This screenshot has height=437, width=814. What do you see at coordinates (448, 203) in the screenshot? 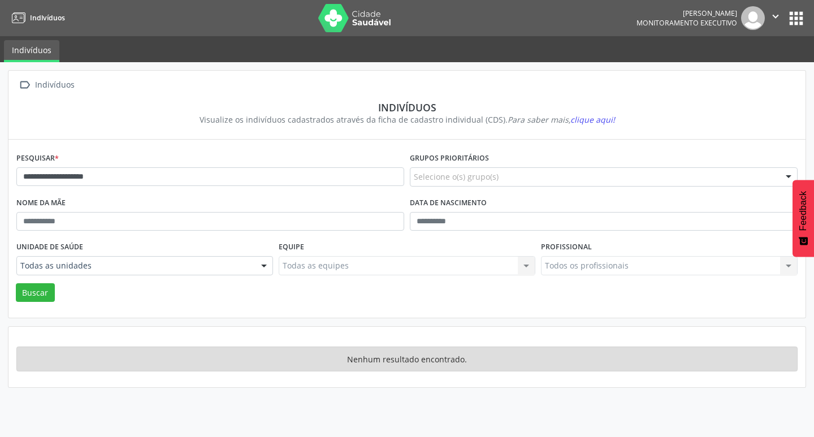
I see `label: Data de nascimento` at bounding box center [448, 203].